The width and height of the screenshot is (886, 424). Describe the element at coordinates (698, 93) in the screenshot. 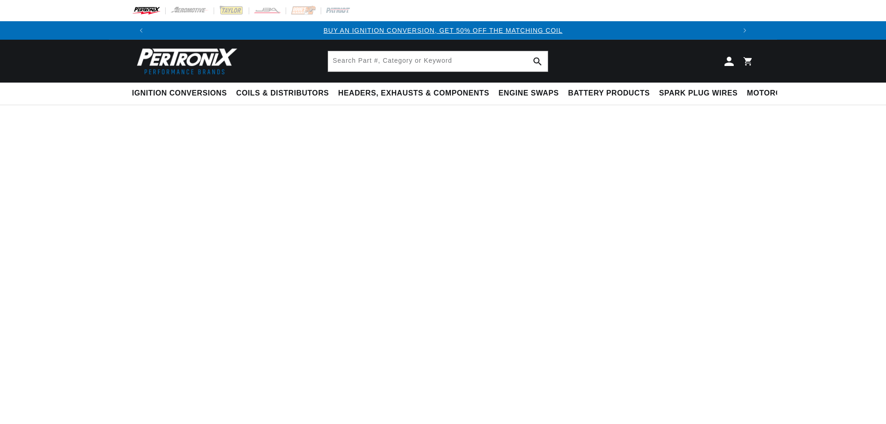

I see `span: Spark Plug Wires` at that location.